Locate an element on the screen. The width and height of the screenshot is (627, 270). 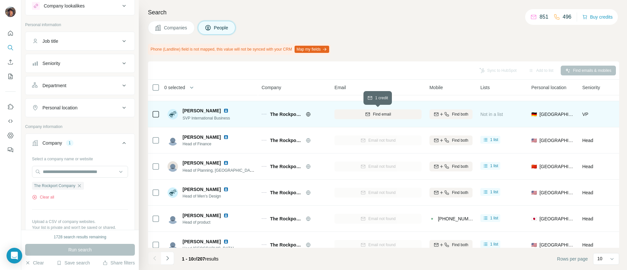
span: People is located at coordinates (221, 28).